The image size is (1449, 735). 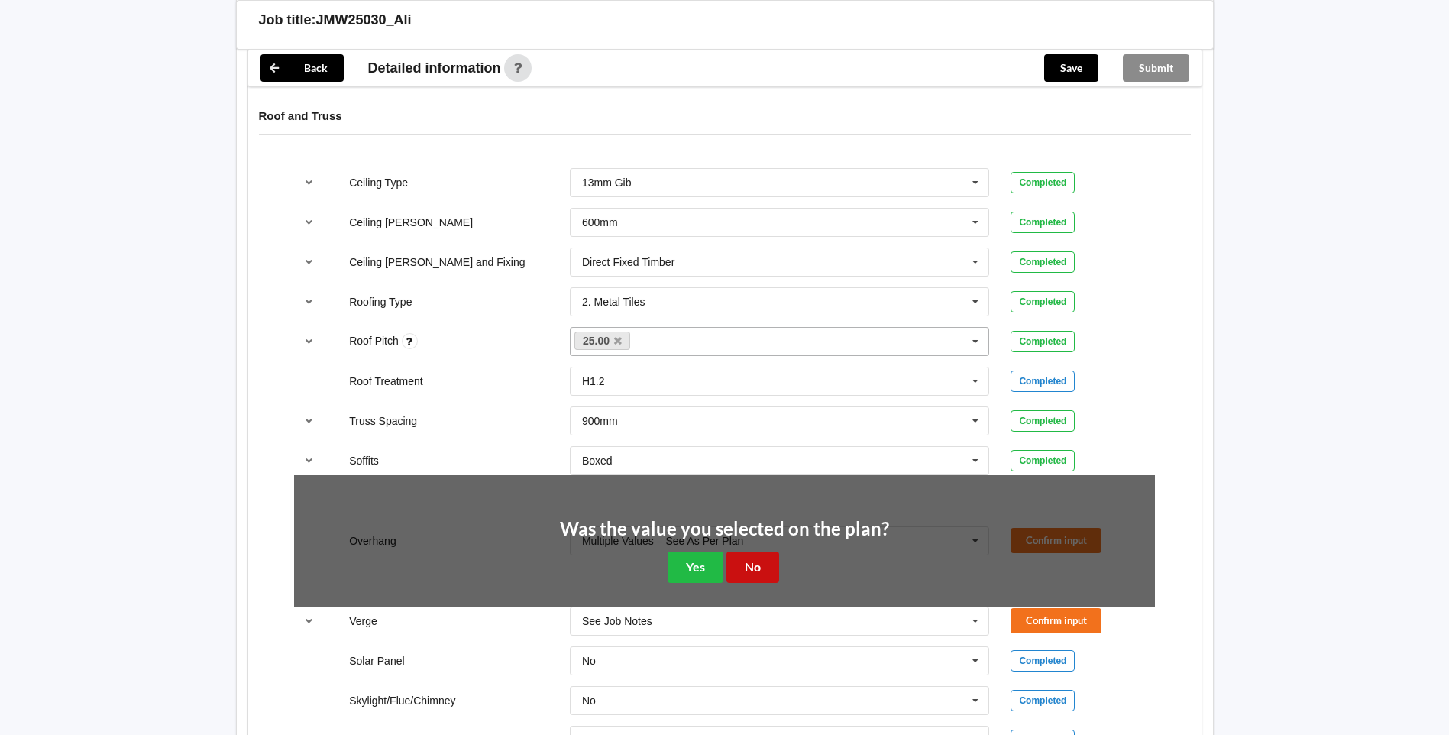 I want to click on label: Solar Panel, so click(x=377, y=661).